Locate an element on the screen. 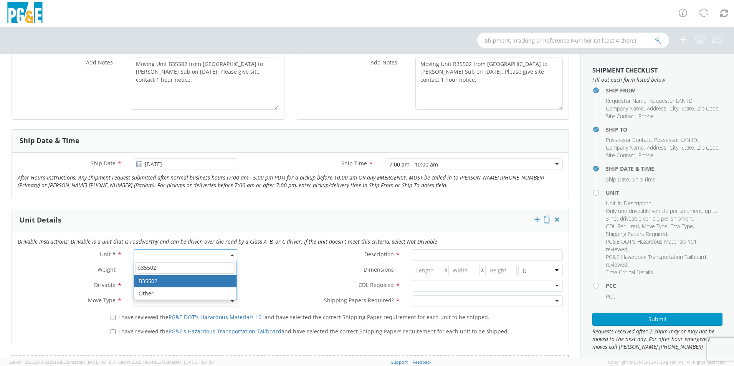  div: 7:00 am - 10:00 am is located at coordinates (414, 165).